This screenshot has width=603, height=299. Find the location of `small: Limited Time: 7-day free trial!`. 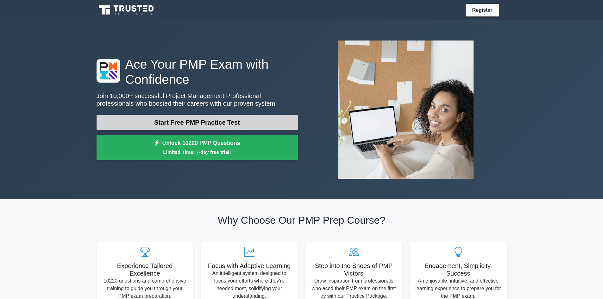

small: Limited Time: 7-day free trial! is located at coordinates (197, 152).